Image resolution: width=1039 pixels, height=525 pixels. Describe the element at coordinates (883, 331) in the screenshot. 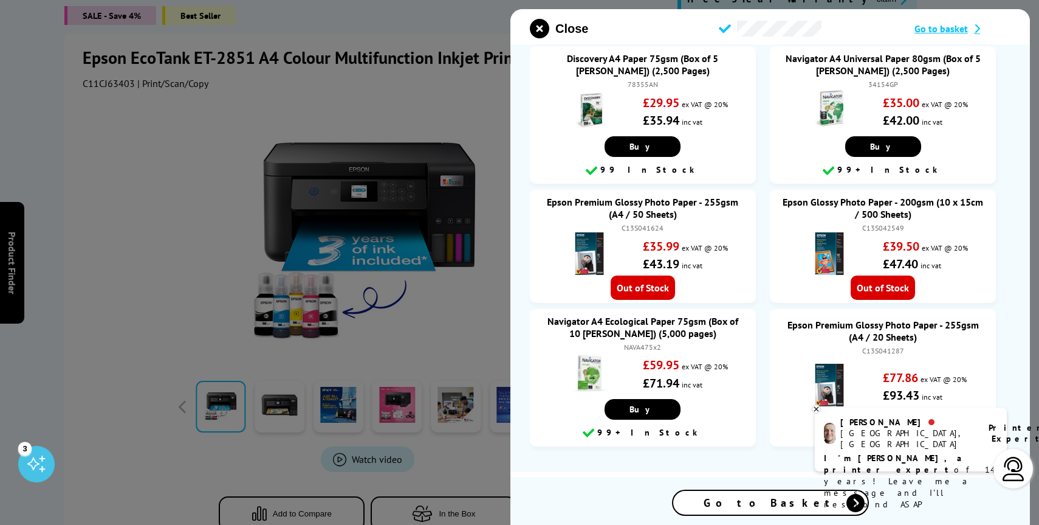

I see `a: Epson Premium Glossy Photo Paper - 255gsm (A4 / 20 Sheets)` at that location.